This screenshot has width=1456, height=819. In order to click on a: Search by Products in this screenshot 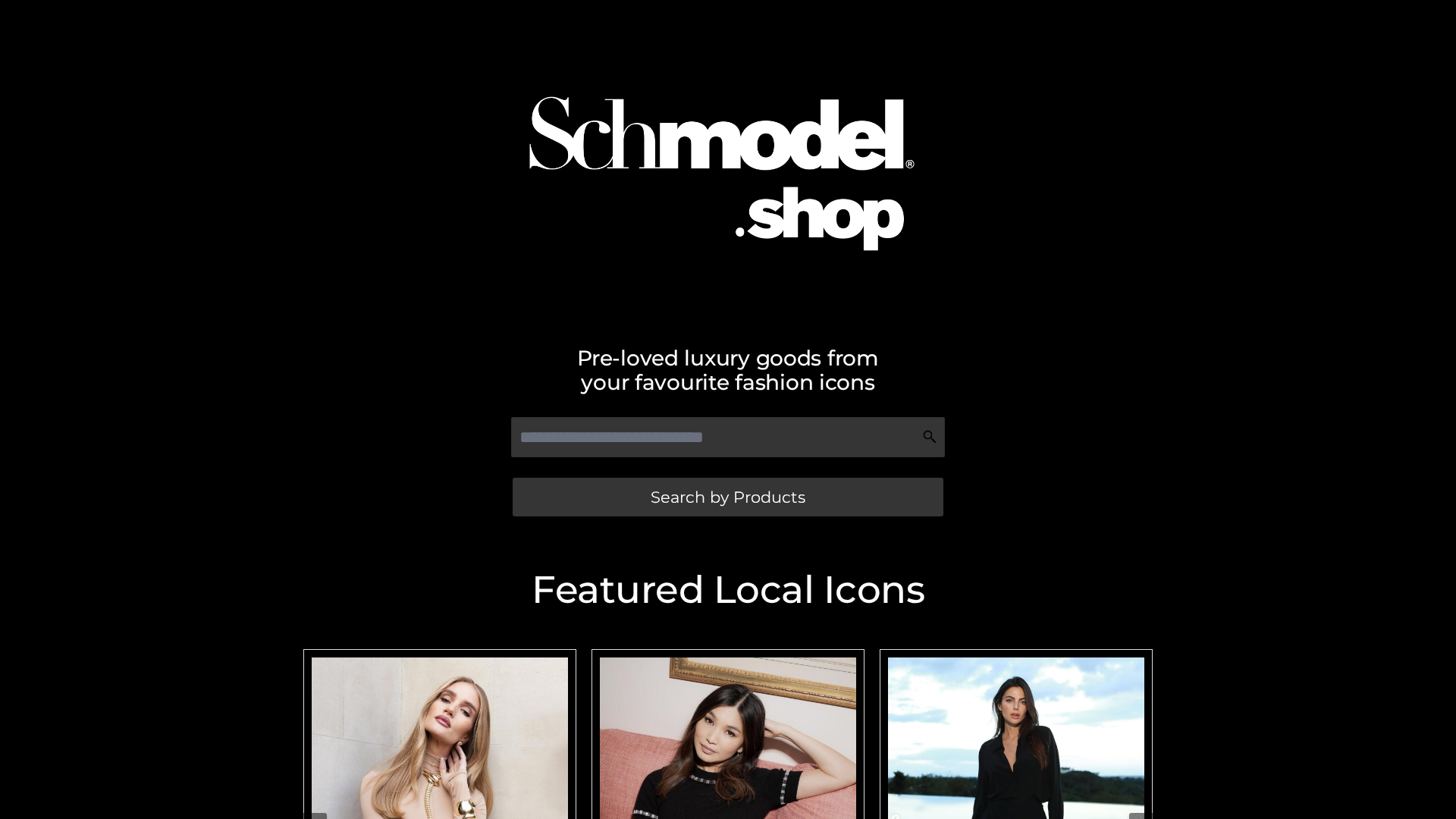, I will do `click(728, 497)`.